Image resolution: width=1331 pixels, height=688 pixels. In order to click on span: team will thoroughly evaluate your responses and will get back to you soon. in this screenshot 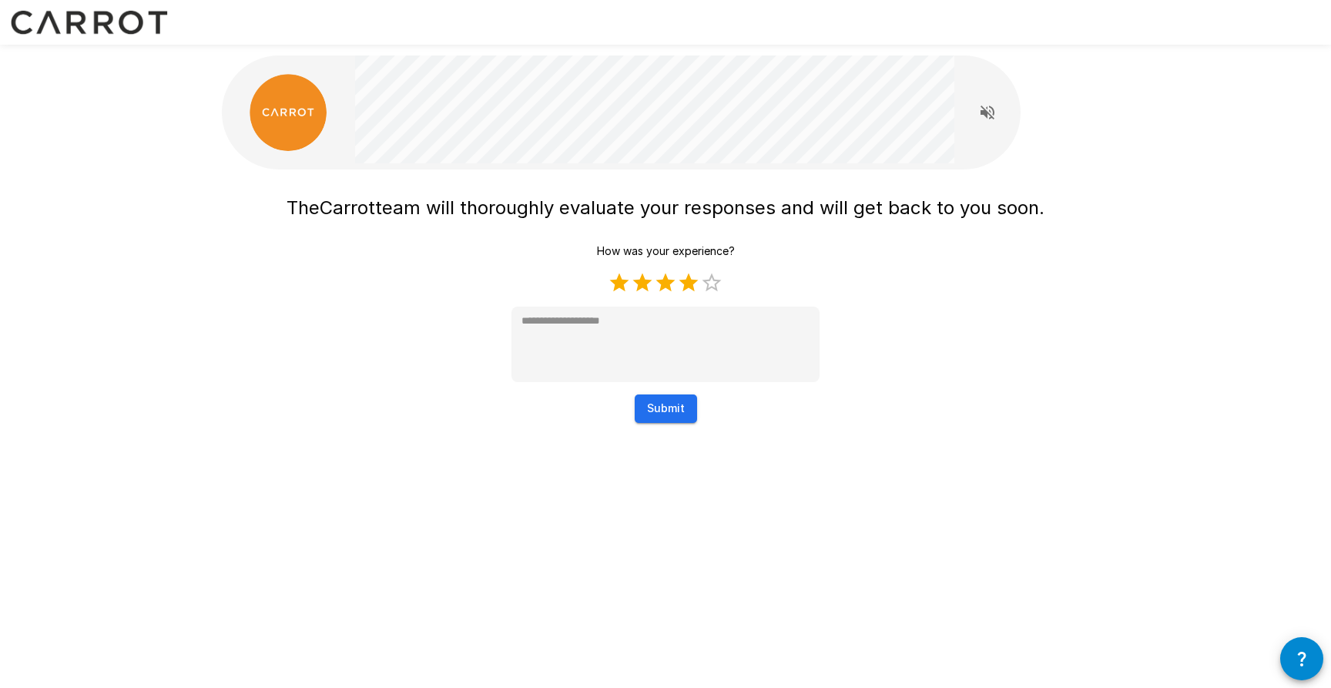, I will do `click(710, 207)`.